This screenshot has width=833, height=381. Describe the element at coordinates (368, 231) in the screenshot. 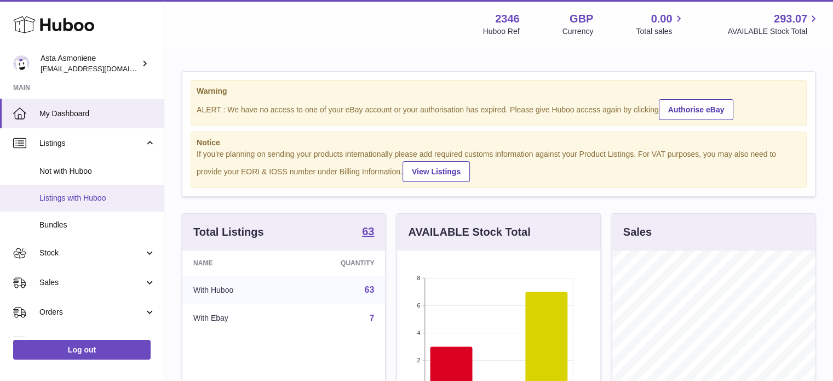

I see `strong: 63` at that location.